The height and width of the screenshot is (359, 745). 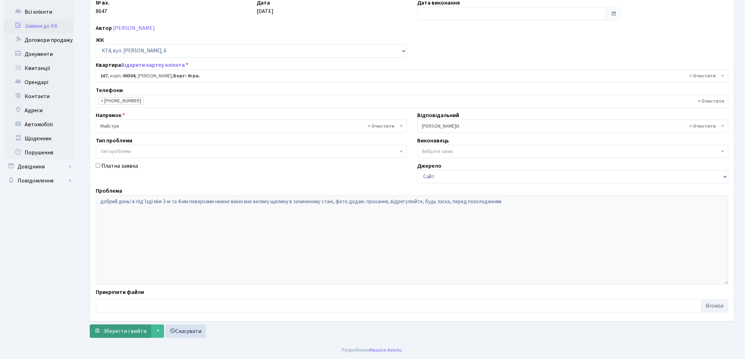 I want to click on a: Договори продажу, so click(x=39, y=40).